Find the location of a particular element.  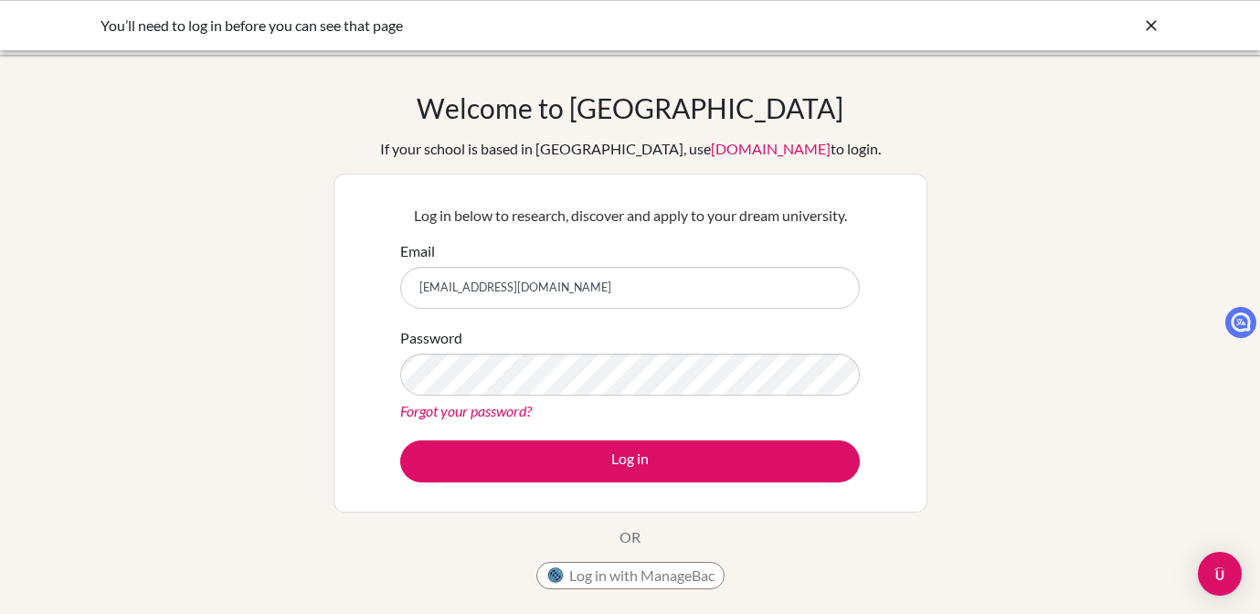

label: Password is located at coordinates (431, 338).